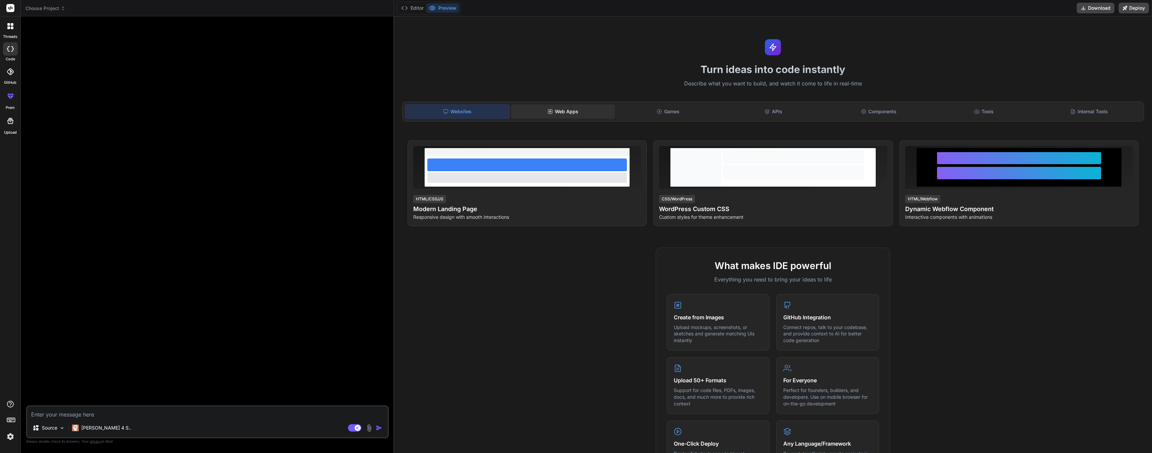 The height and width of the screenshot is (453, 1152). Describe the element at coordinates (10, 436) in the screenshot. I see `img: settings` at that location.